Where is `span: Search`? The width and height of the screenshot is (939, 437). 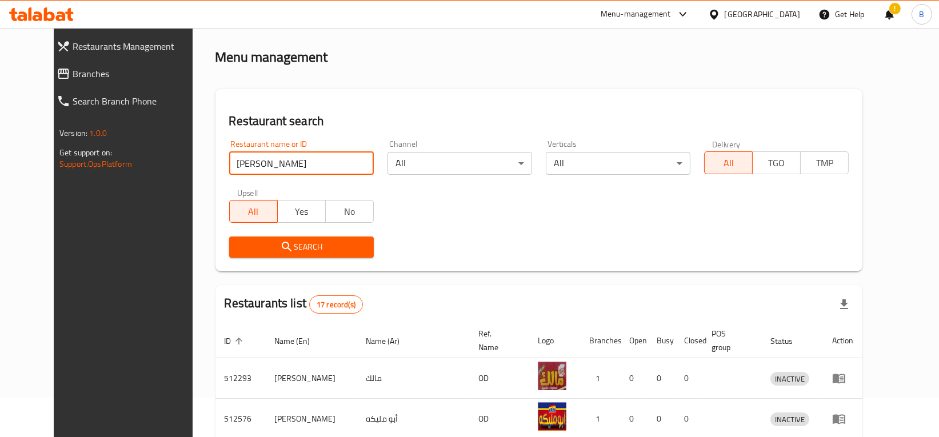
span: Search is located at coordinates (301, 247).